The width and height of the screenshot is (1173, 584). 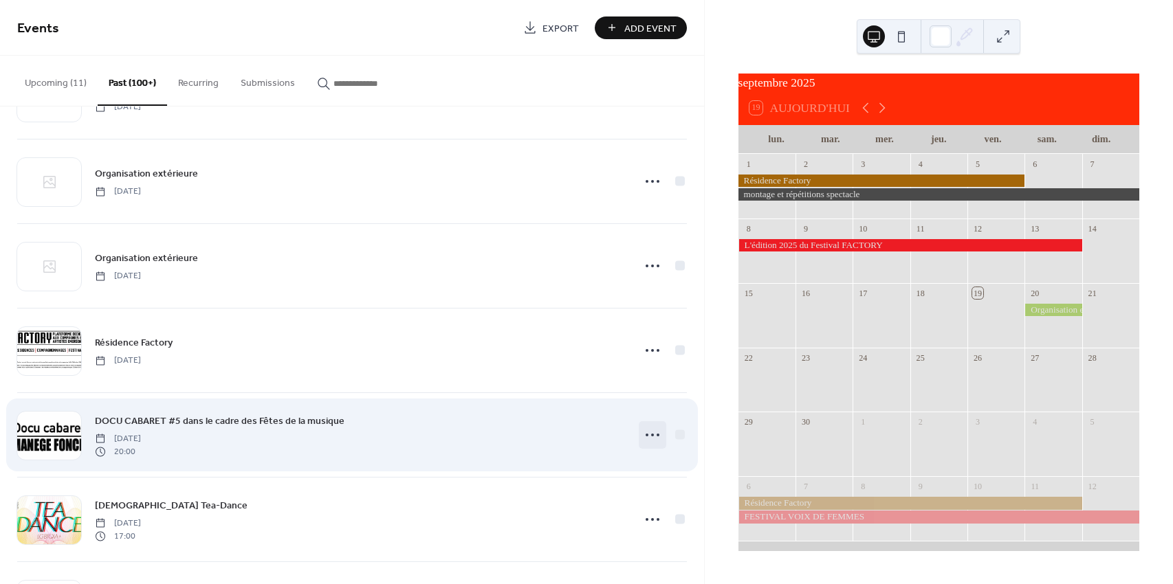 I want to click on div: 17, so click(x=863, y=293).